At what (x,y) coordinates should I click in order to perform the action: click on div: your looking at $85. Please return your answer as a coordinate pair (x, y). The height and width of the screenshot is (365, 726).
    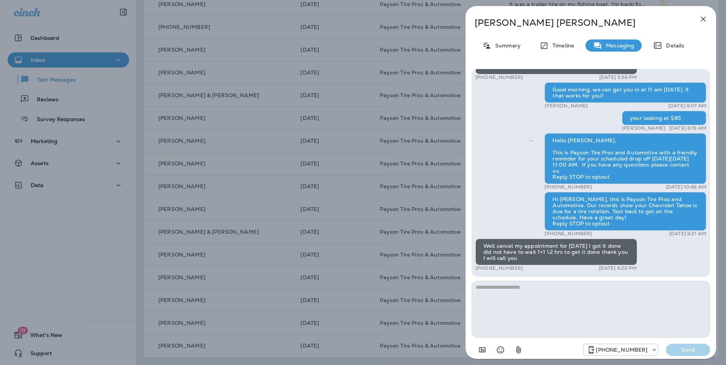
    Looking at the image, I should click on (664, 118).